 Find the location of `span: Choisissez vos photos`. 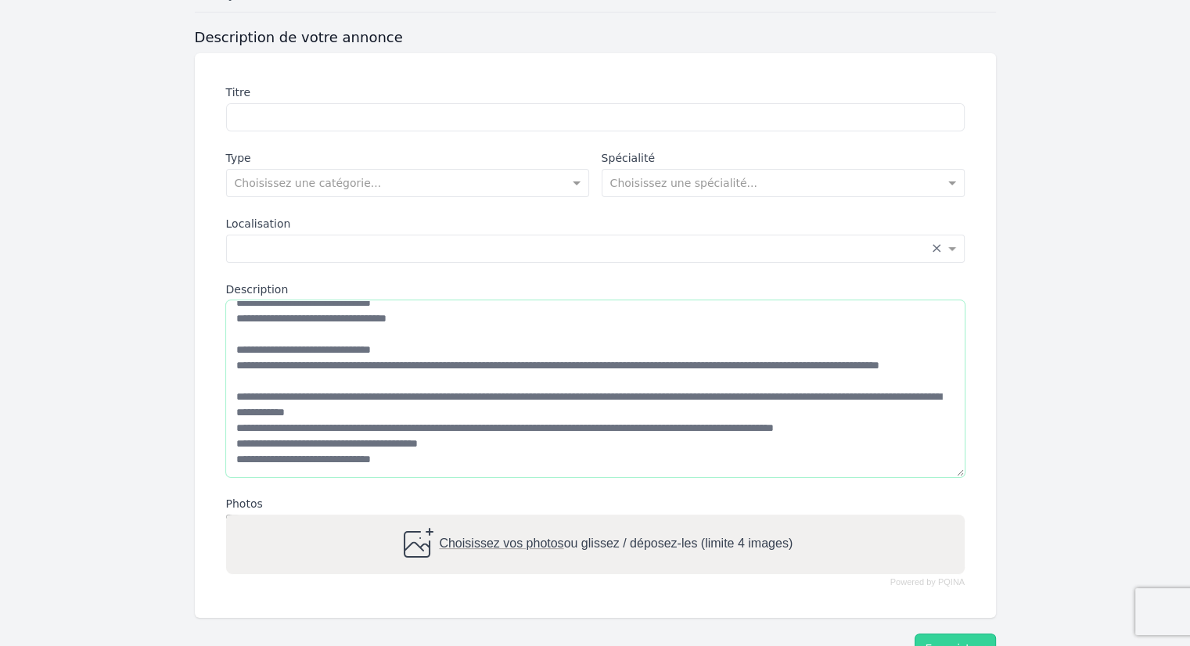

span: Choisissez vos photos is located at coordinates (501, 543).